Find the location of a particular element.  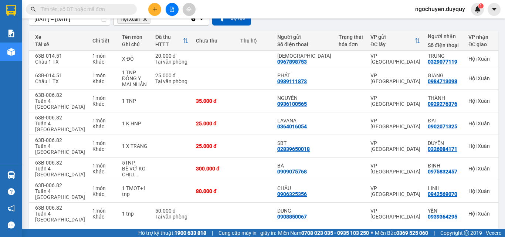

div: DUNG is located at coordinates (304, 211).